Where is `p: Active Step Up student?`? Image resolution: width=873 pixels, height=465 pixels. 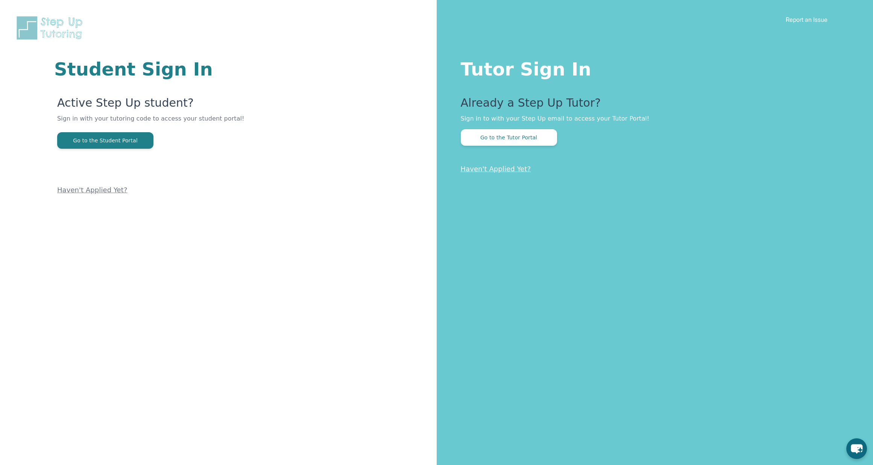 p: Active Step Up student? is located at coordinates (201, 105).